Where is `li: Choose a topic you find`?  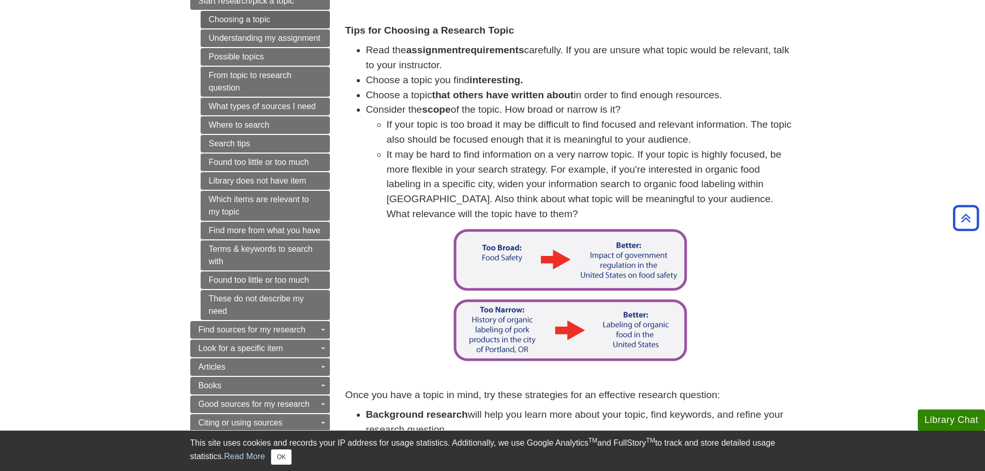 li: Choose a topic you find is located at coordinates (581, 80).